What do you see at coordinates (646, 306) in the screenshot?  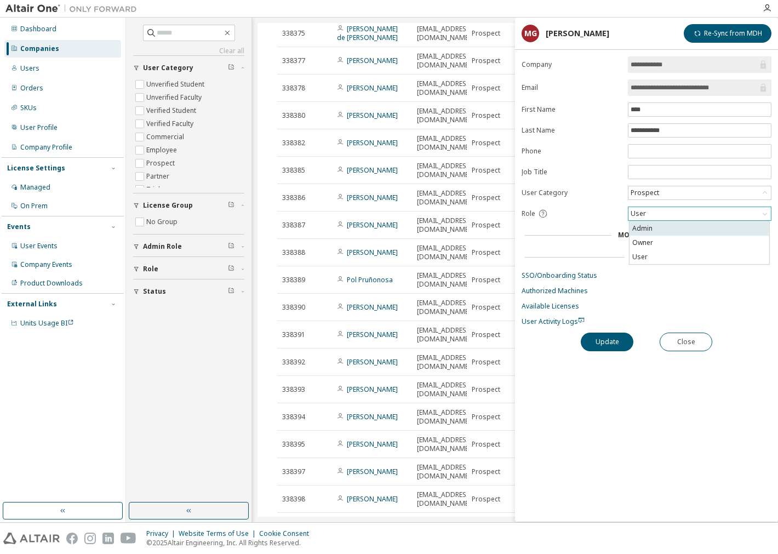 I see `a: Available Licenses` at bounding box center [646, 306].